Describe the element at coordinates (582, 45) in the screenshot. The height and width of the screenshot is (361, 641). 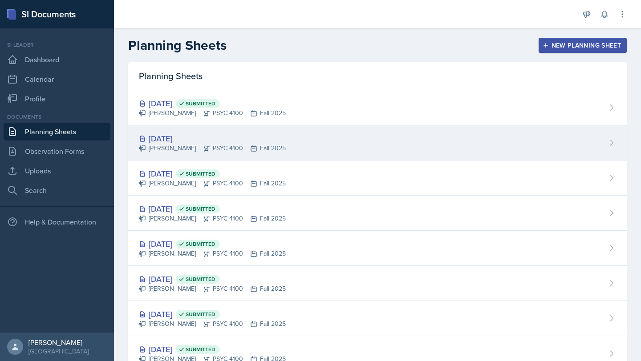
I see `button: New Planning Sheet` at that location.